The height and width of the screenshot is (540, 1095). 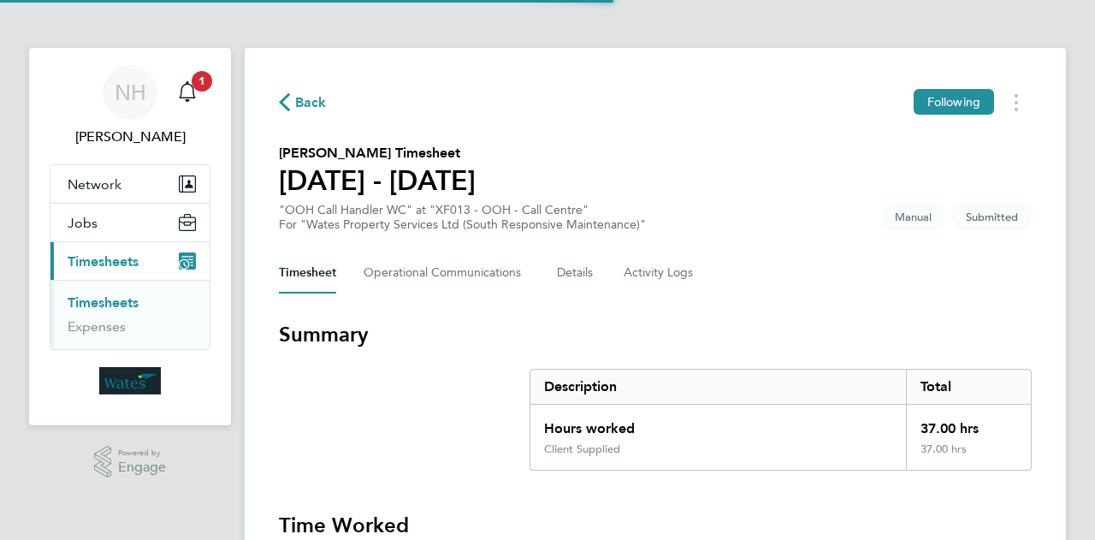 What do you see at coordinates (311, 103) in the screenshot?
I see `span: Back` at bounding box center [311, 103].